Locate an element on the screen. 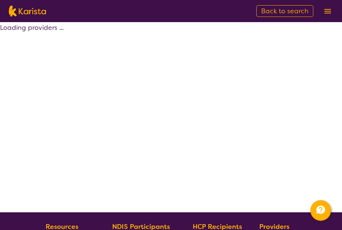  span: Back to search is located at coordinates (285, 11).